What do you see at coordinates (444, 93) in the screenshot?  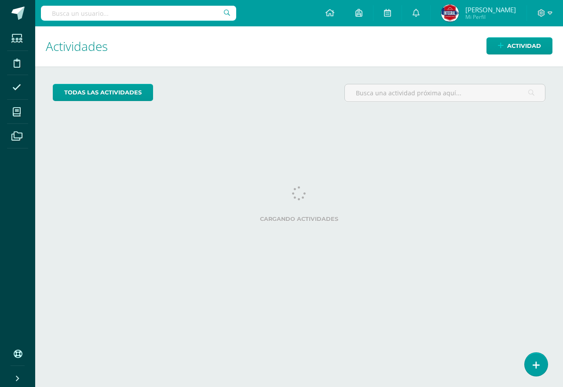 I see `input: Busca una actividad próxima aquí...` at bounding box center [444, 93].